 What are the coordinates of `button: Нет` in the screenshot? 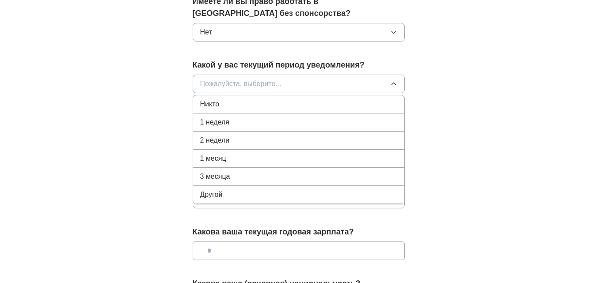 It's located at (299, 32).